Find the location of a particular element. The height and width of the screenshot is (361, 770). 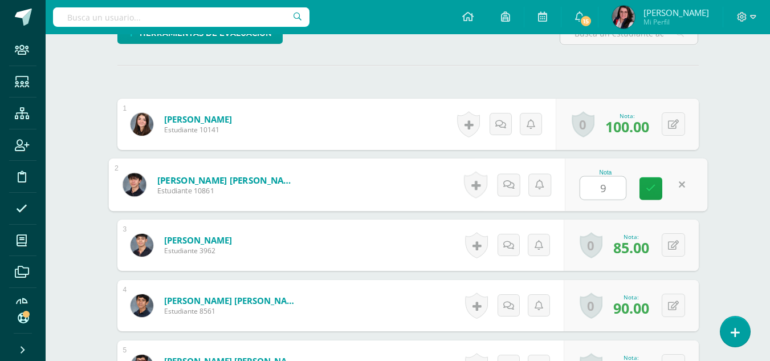

img: b66331d52065fd8616141864bc4c016c.png is located at coordinates (142, 124).